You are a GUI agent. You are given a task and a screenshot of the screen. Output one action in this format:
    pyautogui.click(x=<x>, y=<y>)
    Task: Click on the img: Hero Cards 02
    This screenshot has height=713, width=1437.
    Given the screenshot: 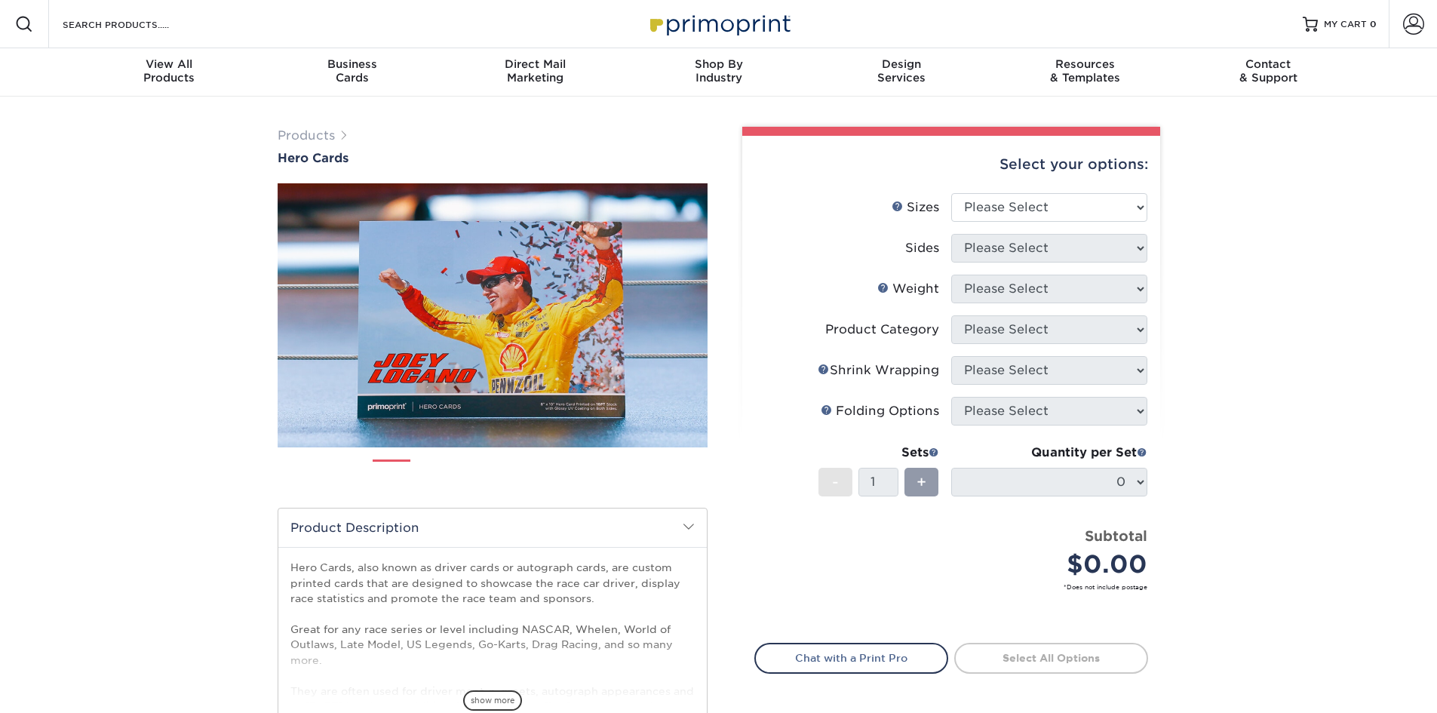 What is the action you would take?
    pyautogui.click(x=442, y=472)
    